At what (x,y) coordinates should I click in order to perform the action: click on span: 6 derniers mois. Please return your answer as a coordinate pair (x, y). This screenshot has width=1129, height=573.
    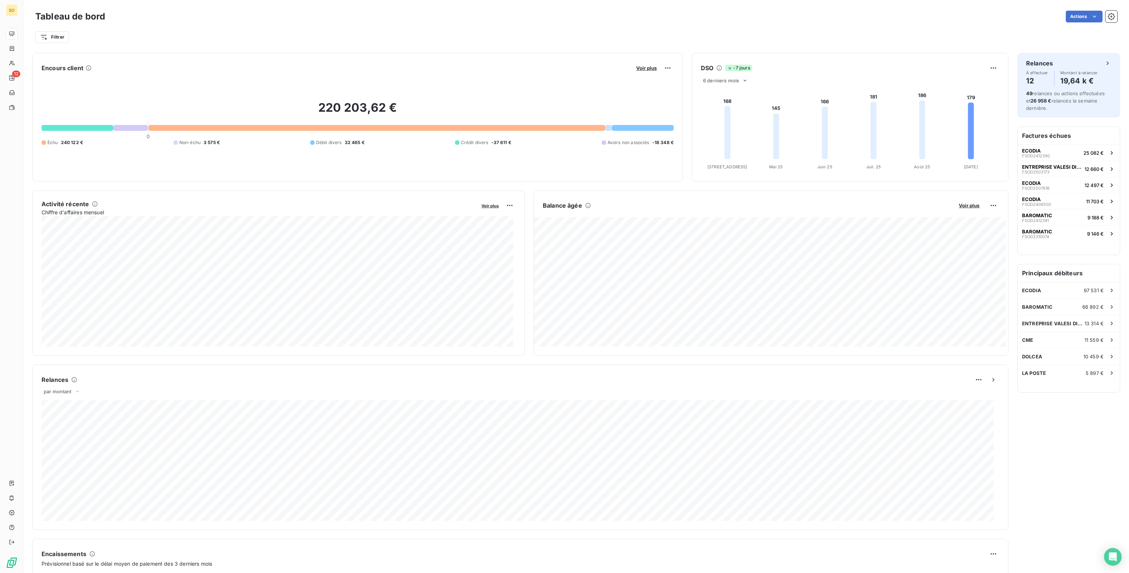
    Looking at the image, I should click on (721, 80).